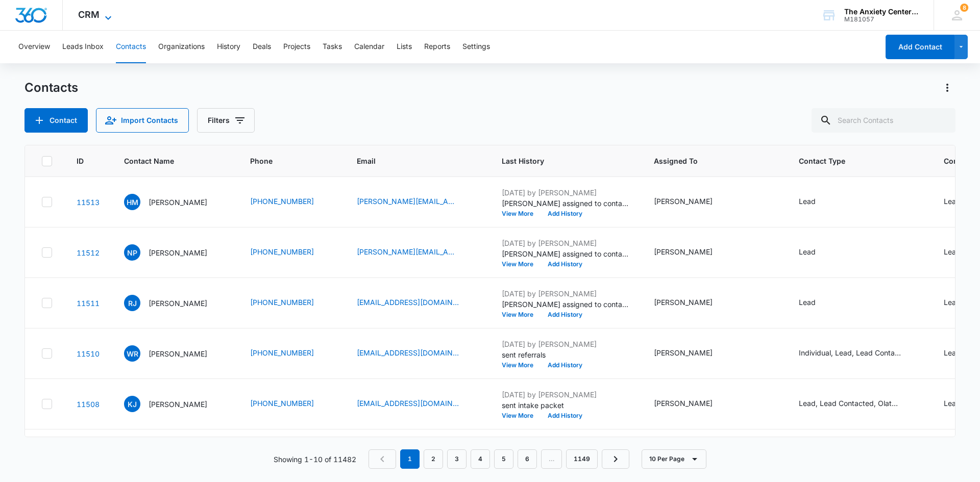  Describe the element at coordinates (417, 202) in the screenshot. I see `div: Email - heather_lee_marsh@hotmail.com - Select to Edit Field` at that location.